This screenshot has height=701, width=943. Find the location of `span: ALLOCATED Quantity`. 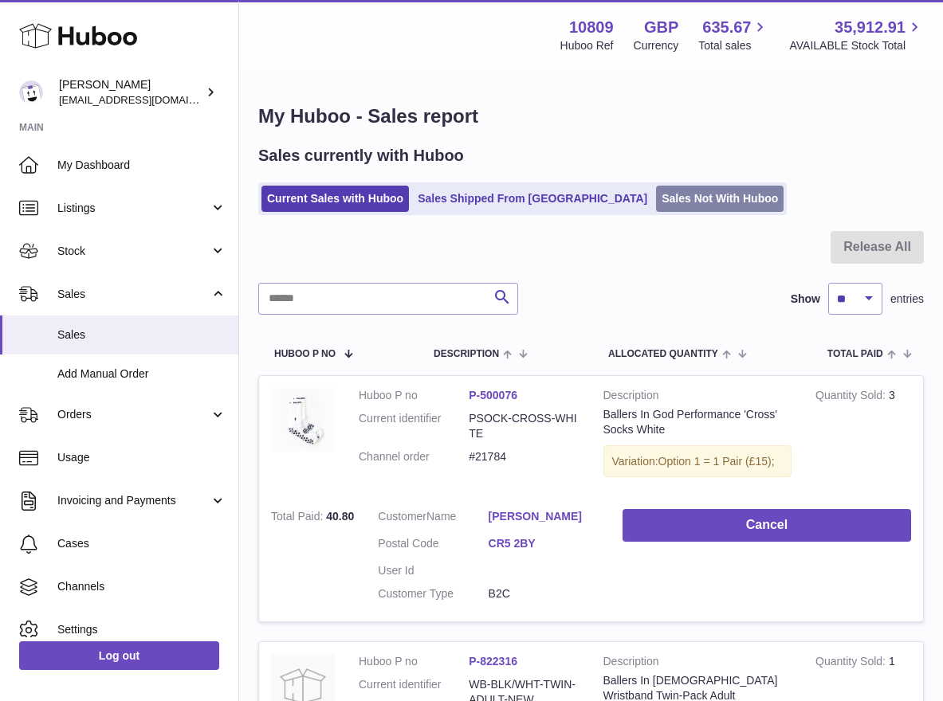

span: ALLOCATED Quantity is located at coordinates (663, 354).